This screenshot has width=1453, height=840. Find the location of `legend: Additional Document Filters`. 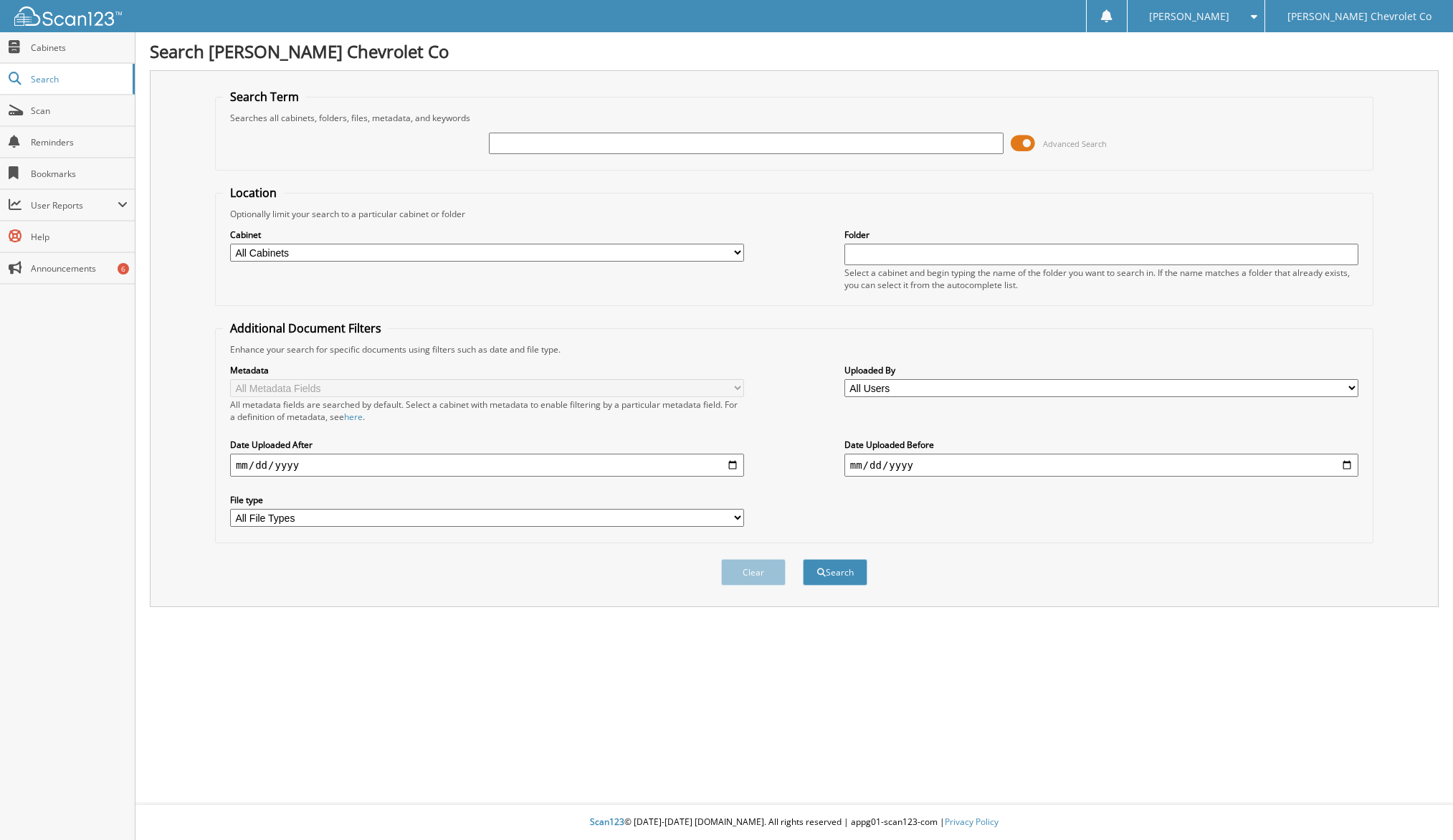

legend: Additional Document Filters is located at coordinates (306, 328).